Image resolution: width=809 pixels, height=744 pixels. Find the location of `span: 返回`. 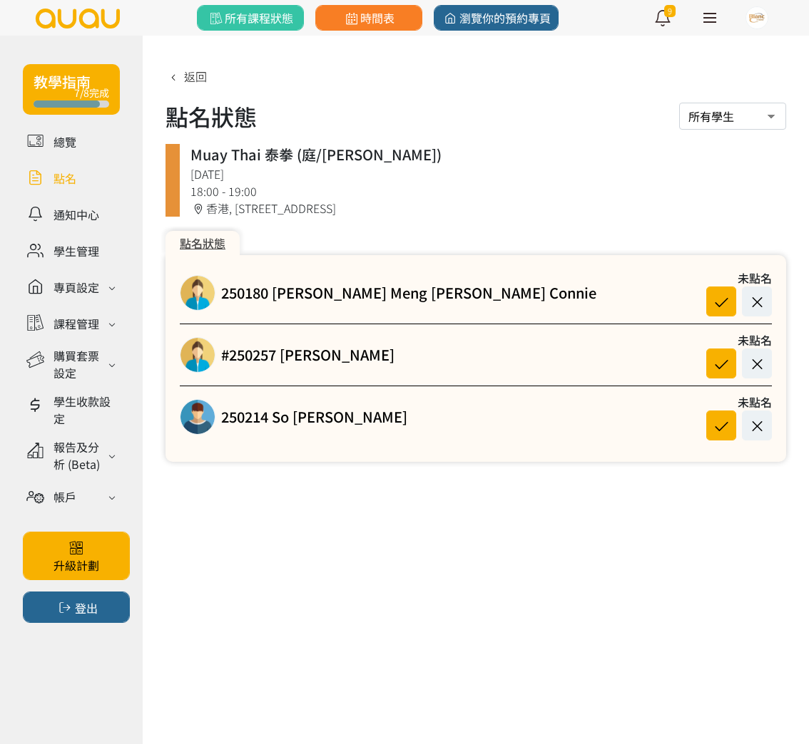

span: 返回 is located at coordinates (195, 76).